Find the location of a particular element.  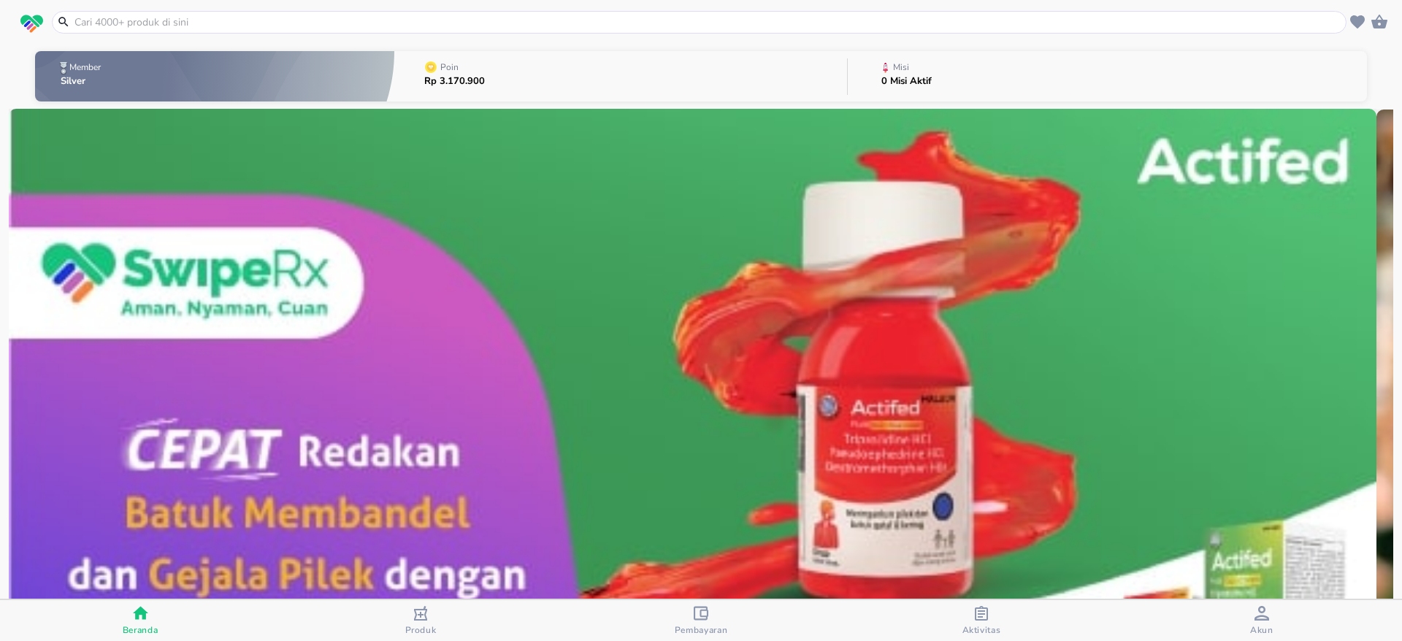

span: Produk is located at coordinates (421, 630).